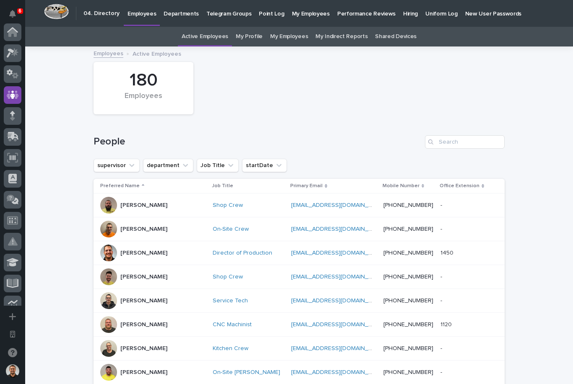 The width and height of the screenshot is (573, 384). I want to click on a: CNC Machinist, so click(232, 325).